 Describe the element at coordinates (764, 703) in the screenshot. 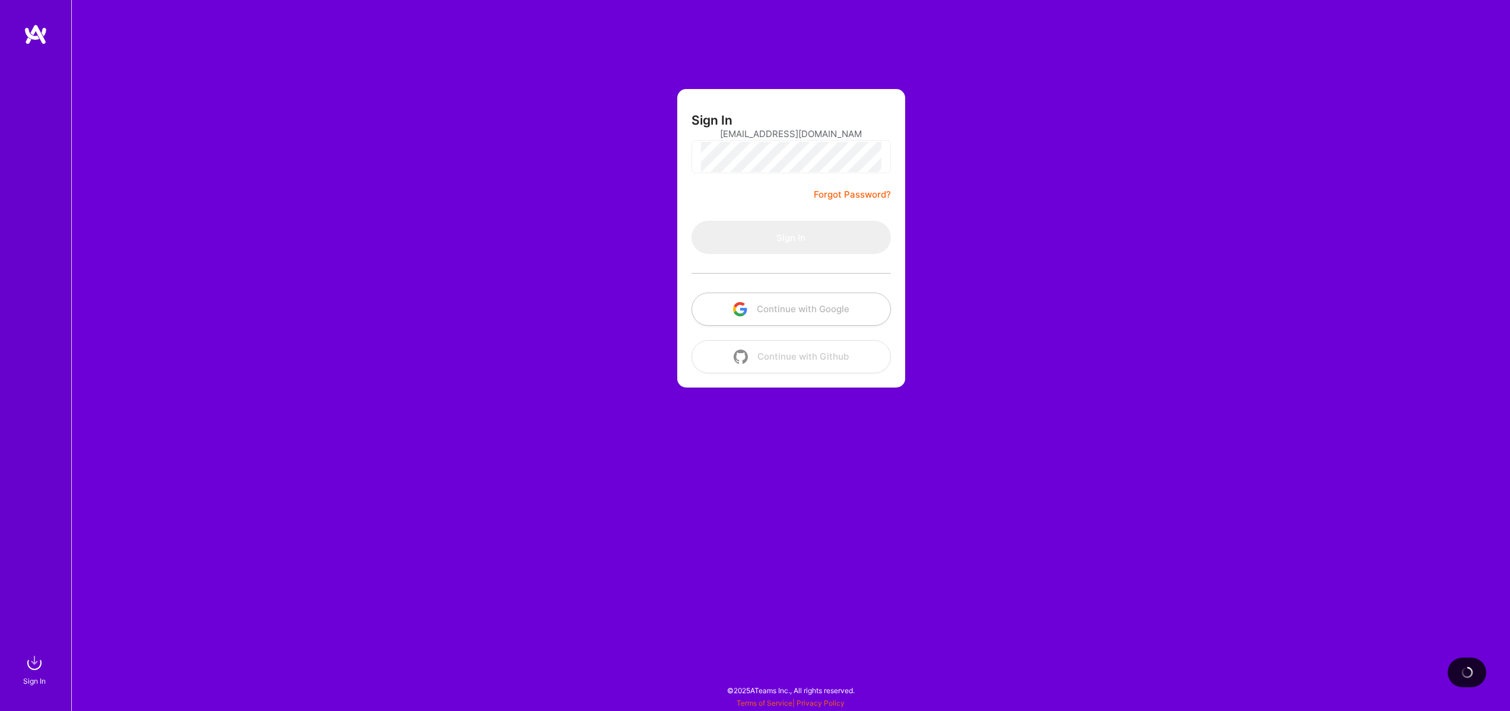

I see `a: Terms of Service` at that location.